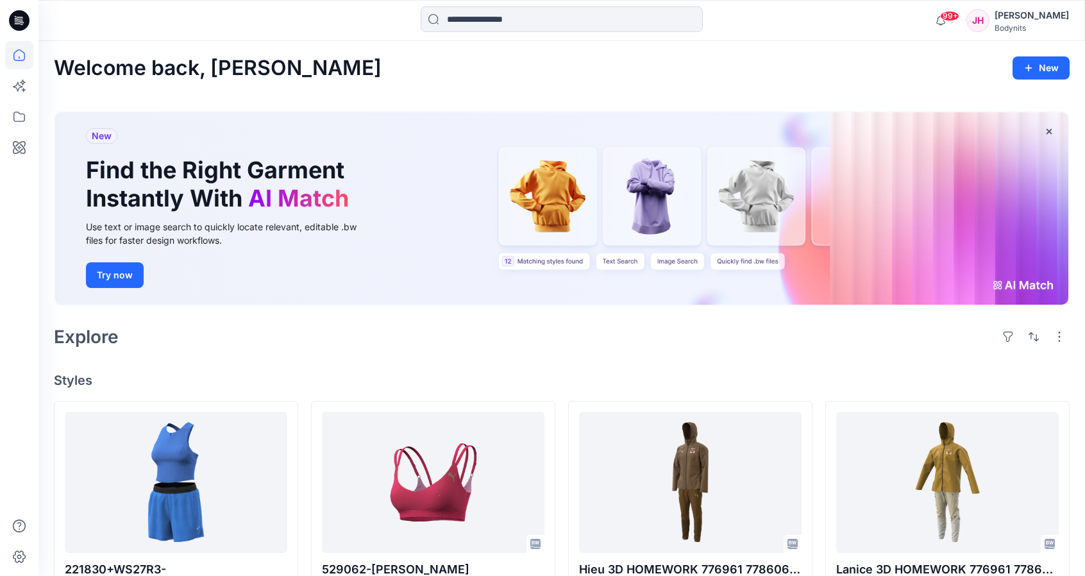 This screenshot has width=1085, height=576. Describe the element at coordinates (690, 482) in the screenshot. I see `a: Hieu 3D HOMEWORK 776961 778606 outfit-size M` at that location.